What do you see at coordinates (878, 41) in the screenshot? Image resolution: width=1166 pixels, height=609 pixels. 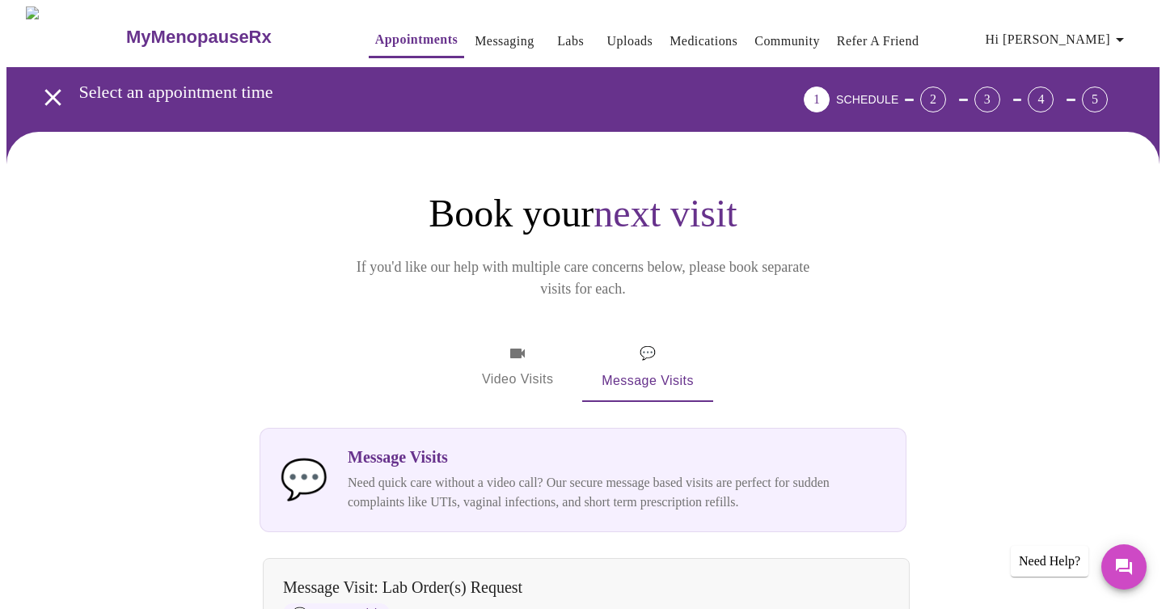 I see `button: Refer a Friend` at bounding box center [878, 41].